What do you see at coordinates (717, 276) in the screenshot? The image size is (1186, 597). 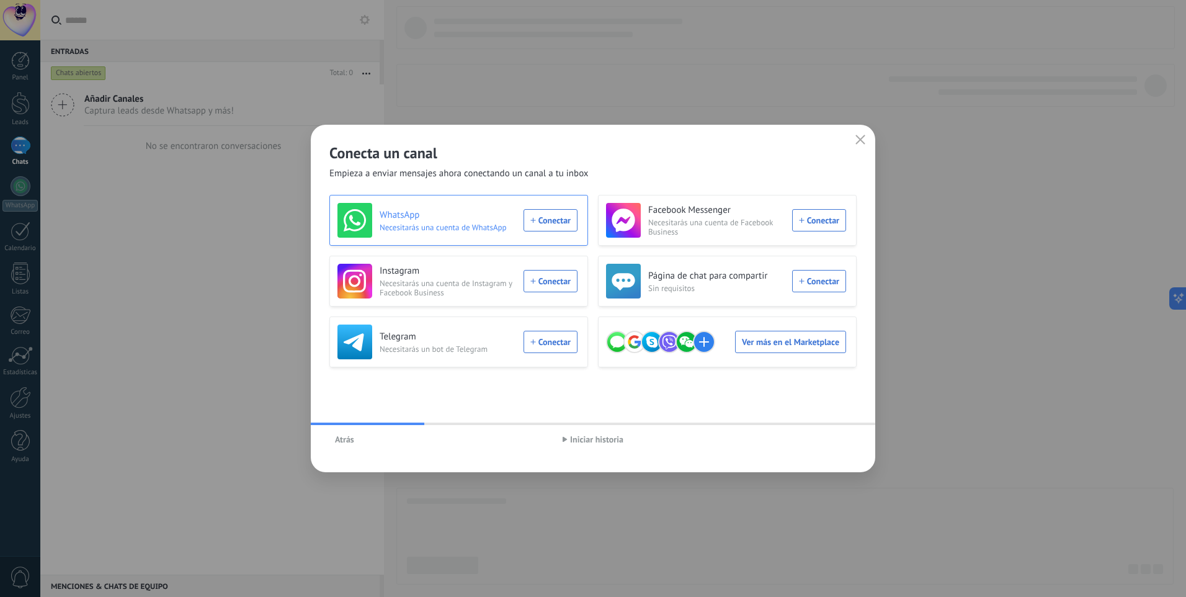 I see `h3: Página de chat para compartir` at bounding box center [717, 276].